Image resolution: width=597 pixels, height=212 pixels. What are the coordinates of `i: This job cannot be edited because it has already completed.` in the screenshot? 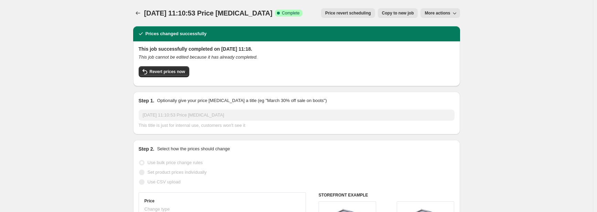 It's located at (198, 57).